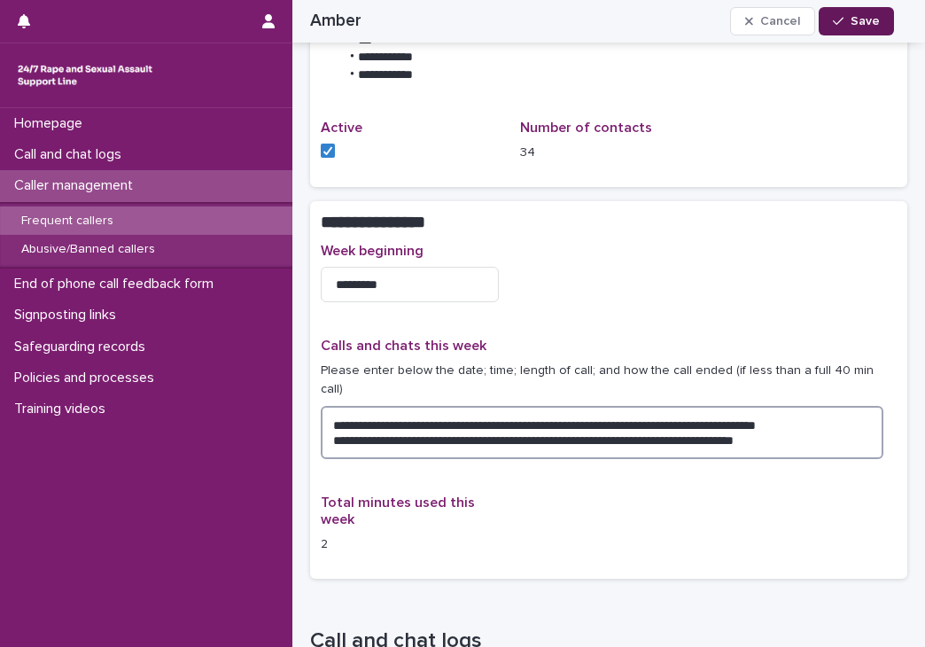 This screenshot has height=647, width=925. I want to click on p: Policies and processes, so click(88, 377).